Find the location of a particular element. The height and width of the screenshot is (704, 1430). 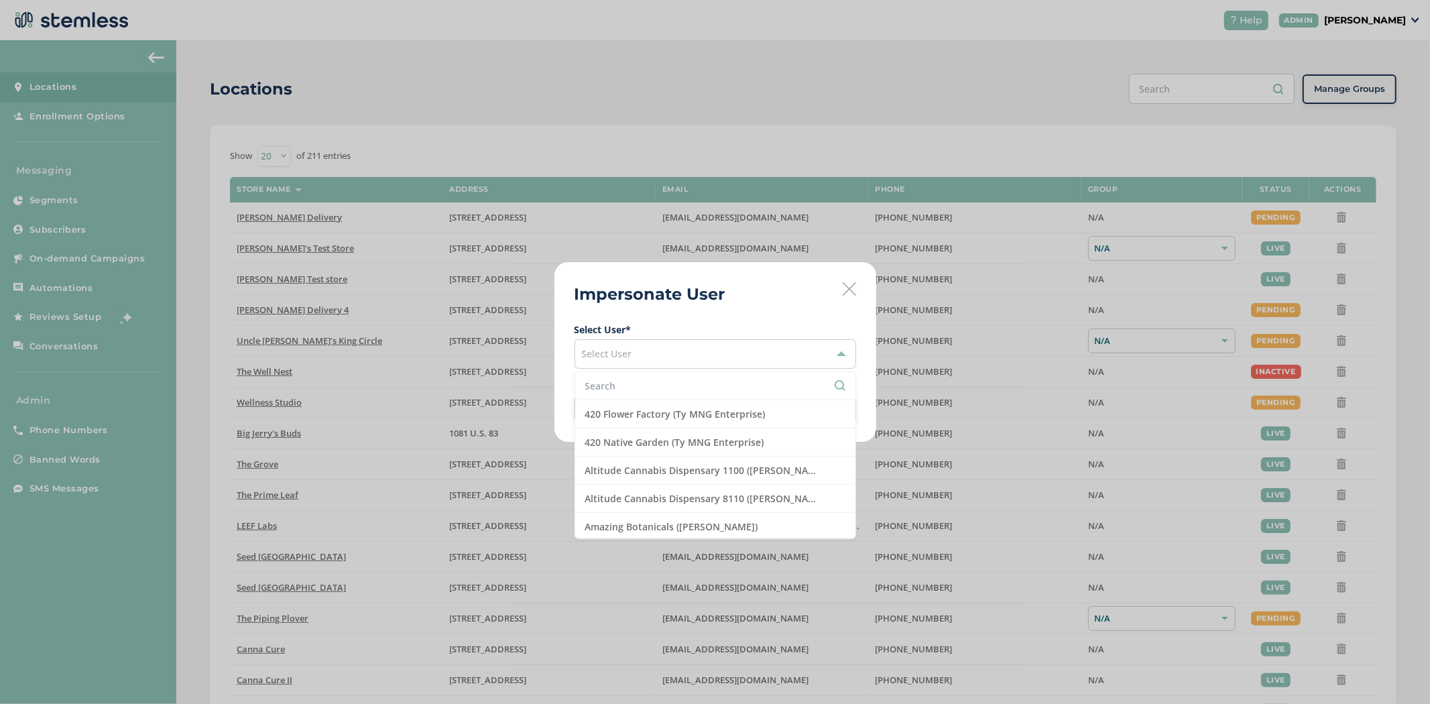

span: Select User is located at coordinates (607, 353).